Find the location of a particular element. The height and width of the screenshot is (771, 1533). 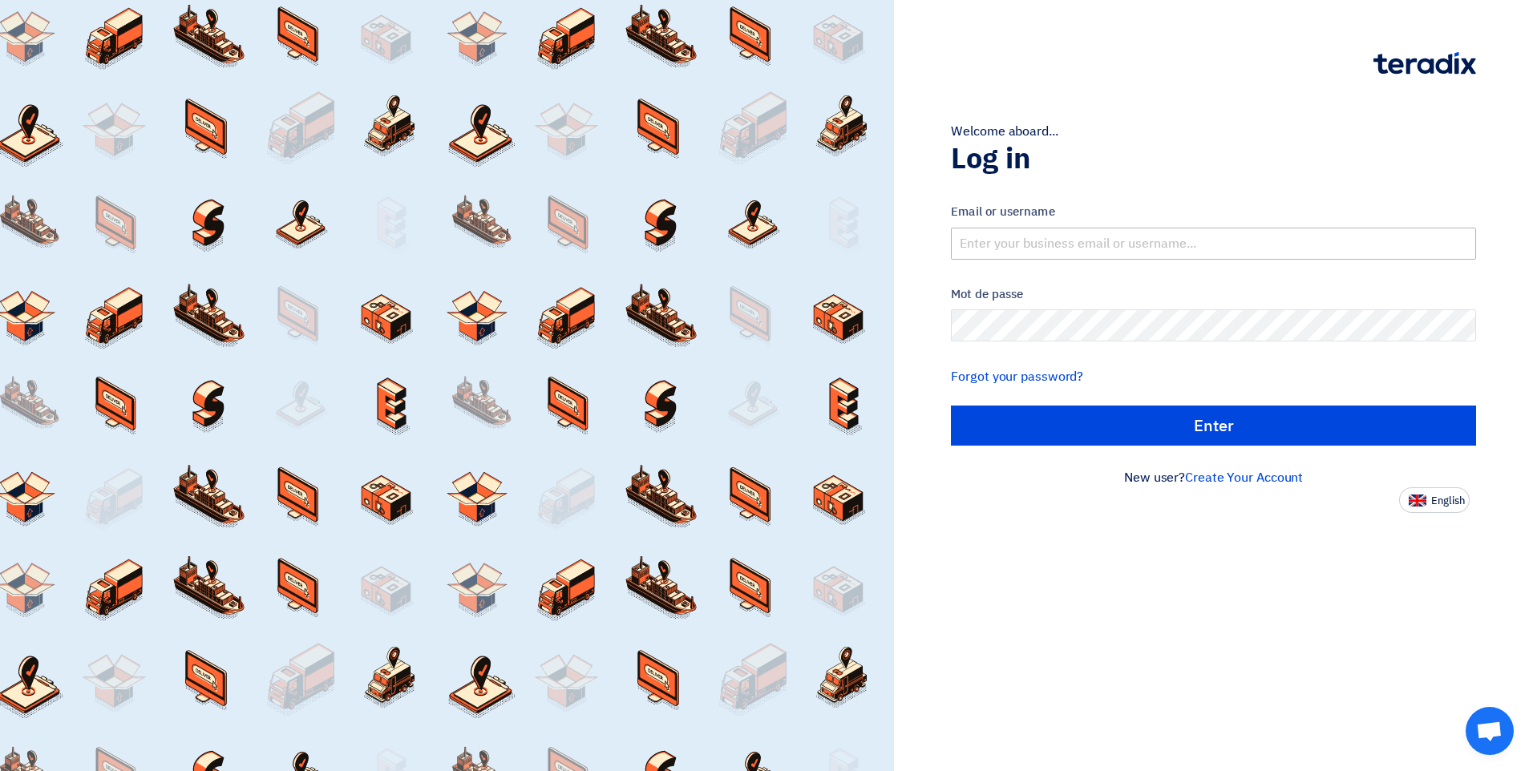

label: Mot de passe is located at coordinates (1213, 294).